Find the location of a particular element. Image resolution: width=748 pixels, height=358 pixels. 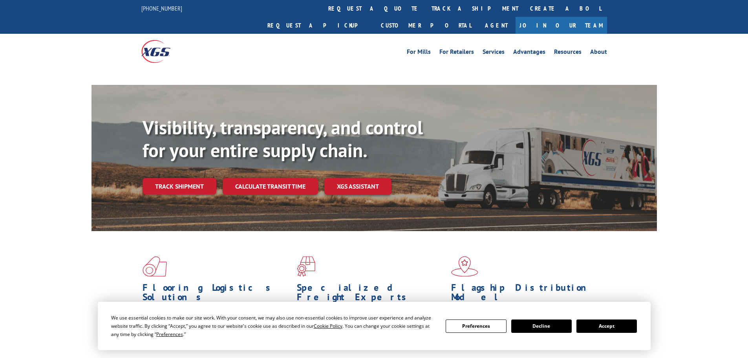

a: Customer Portal is located at coordinates (426, 25).